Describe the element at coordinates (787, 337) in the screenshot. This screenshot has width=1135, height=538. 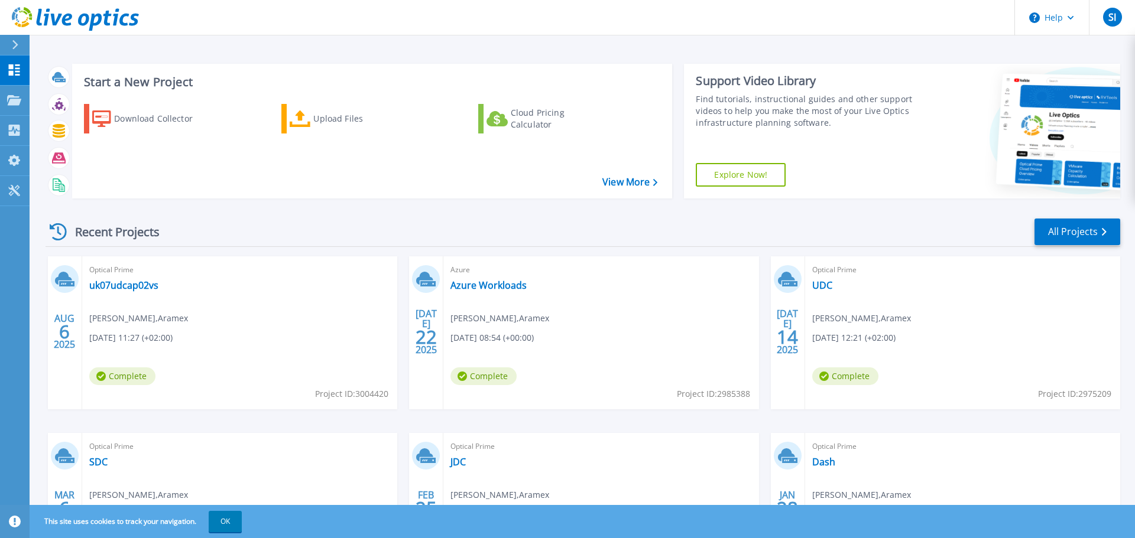
I see `span: 14` at that location.